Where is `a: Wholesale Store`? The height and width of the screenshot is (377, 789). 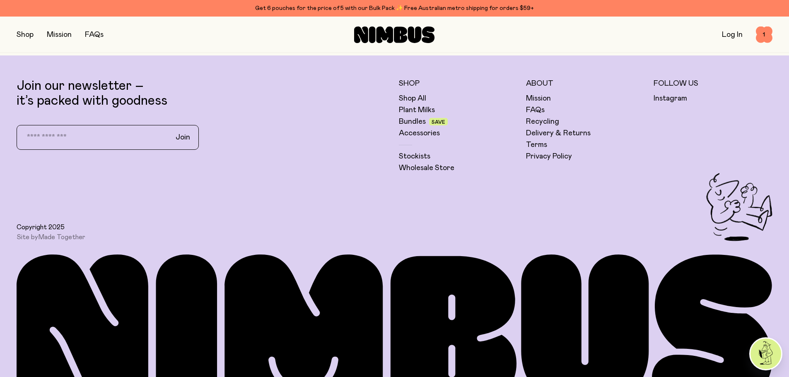
a: Wholesale Store is located at coordinates (426, 168).